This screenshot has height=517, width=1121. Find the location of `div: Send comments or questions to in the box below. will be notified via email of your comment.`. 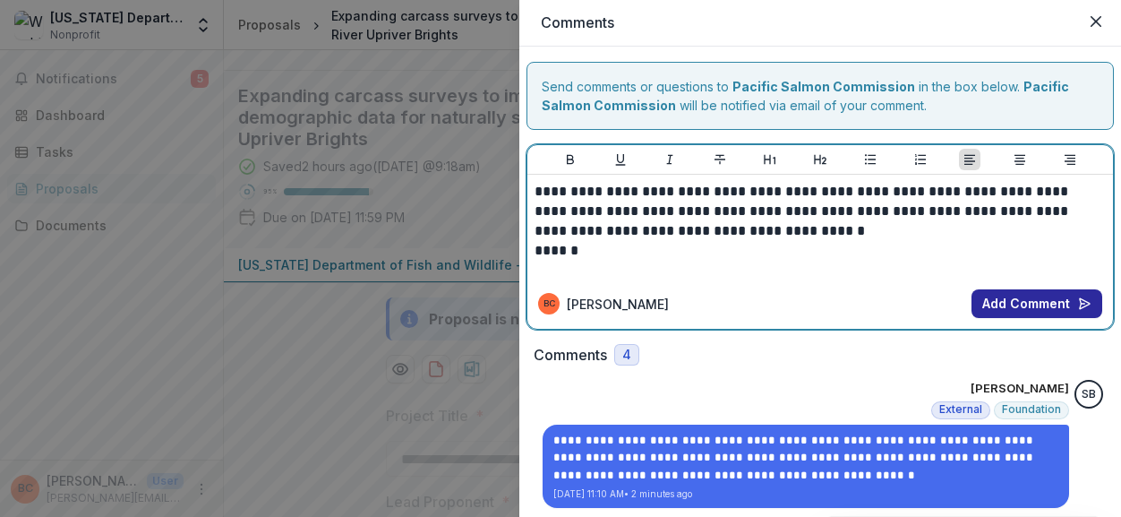

div: Send comments or questions to in the box below. will be notified via email of your comment. is located at coordinates (820, 96).